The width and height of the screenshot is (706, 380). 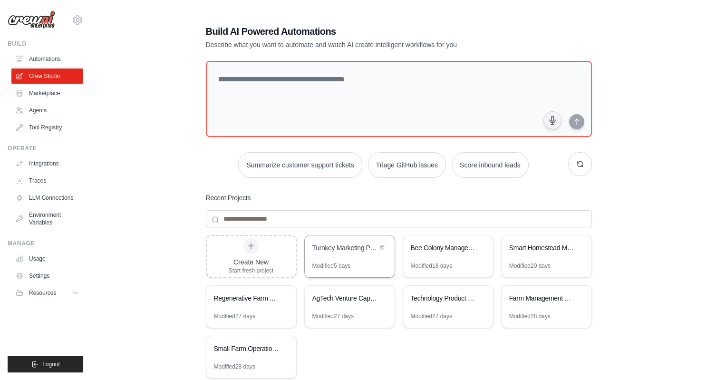 What do you see at coordinates (45, 44) in the screenshot?
I see `div: Build` at bounding box center [45, 44].